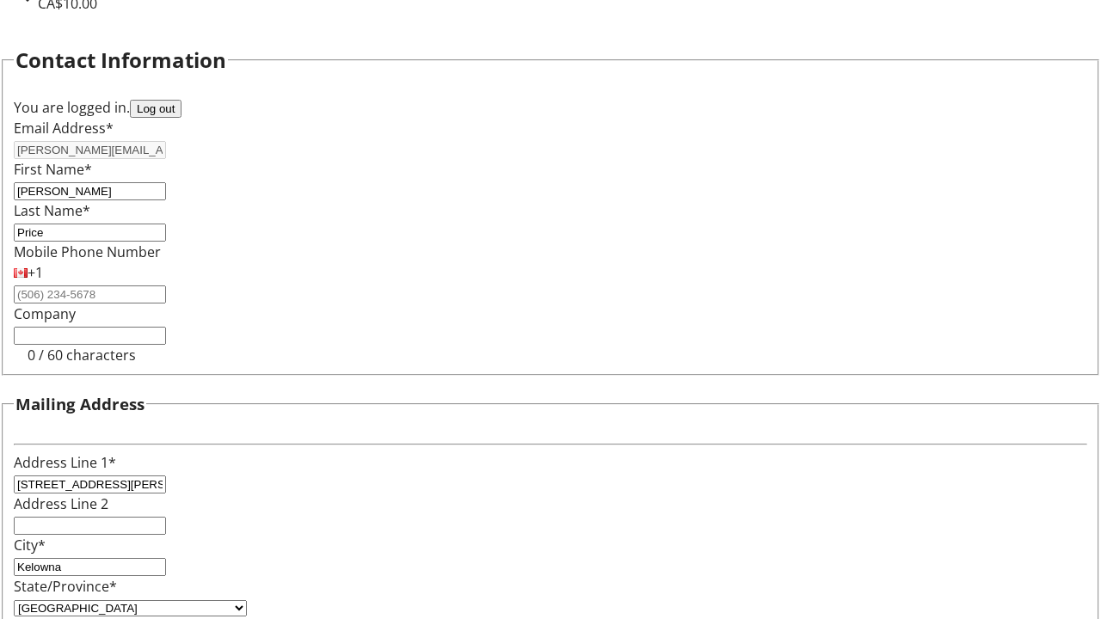  What do you see at coordinates (89, 567) in the screenshot?
I see `input: City` at bounding box center [89, 567].